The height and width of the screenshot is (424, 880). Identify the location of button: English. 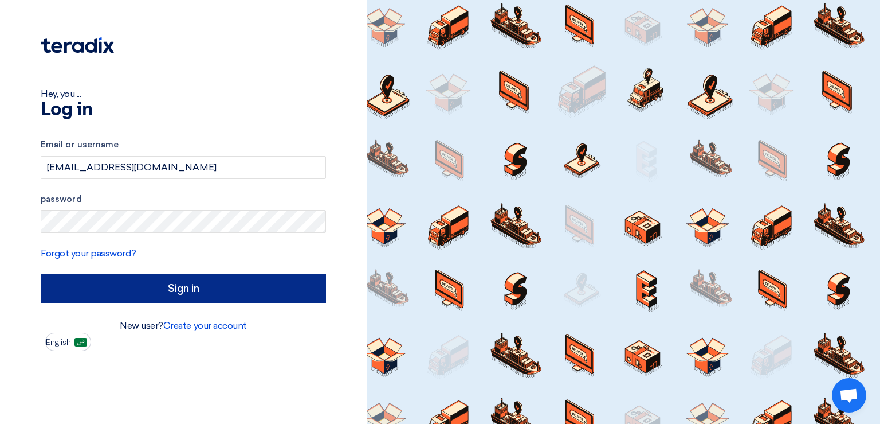
(68, 342).